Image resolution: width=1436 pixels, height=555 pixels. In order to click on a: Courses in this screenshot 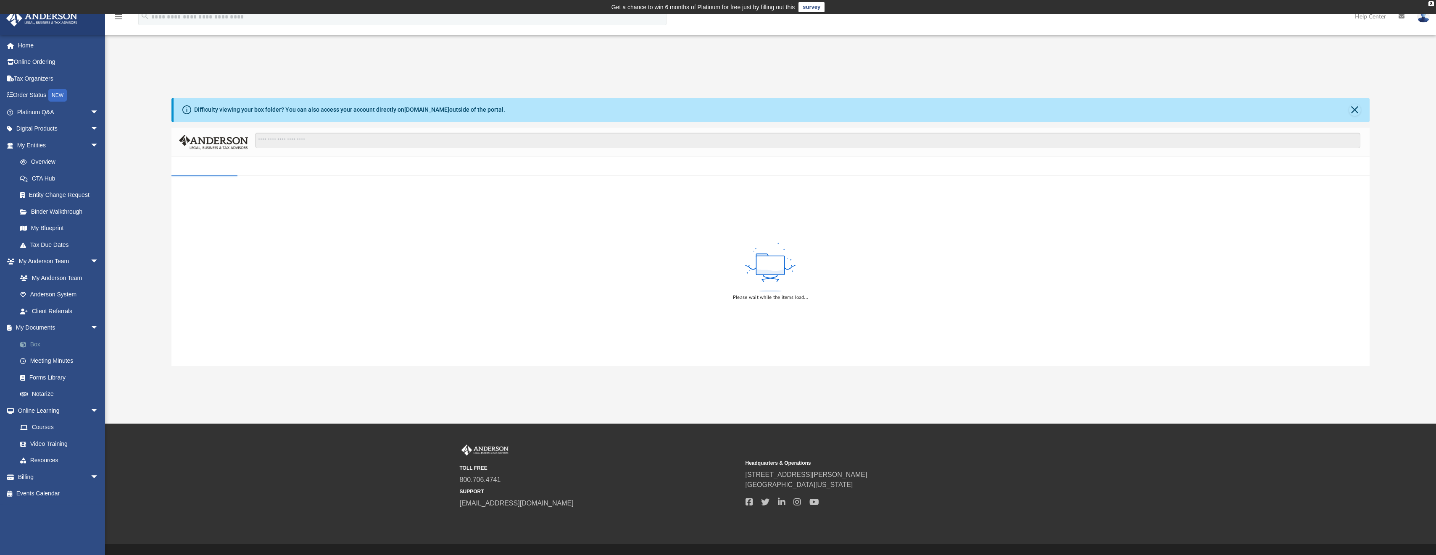, I will do `click(59, 428)`.